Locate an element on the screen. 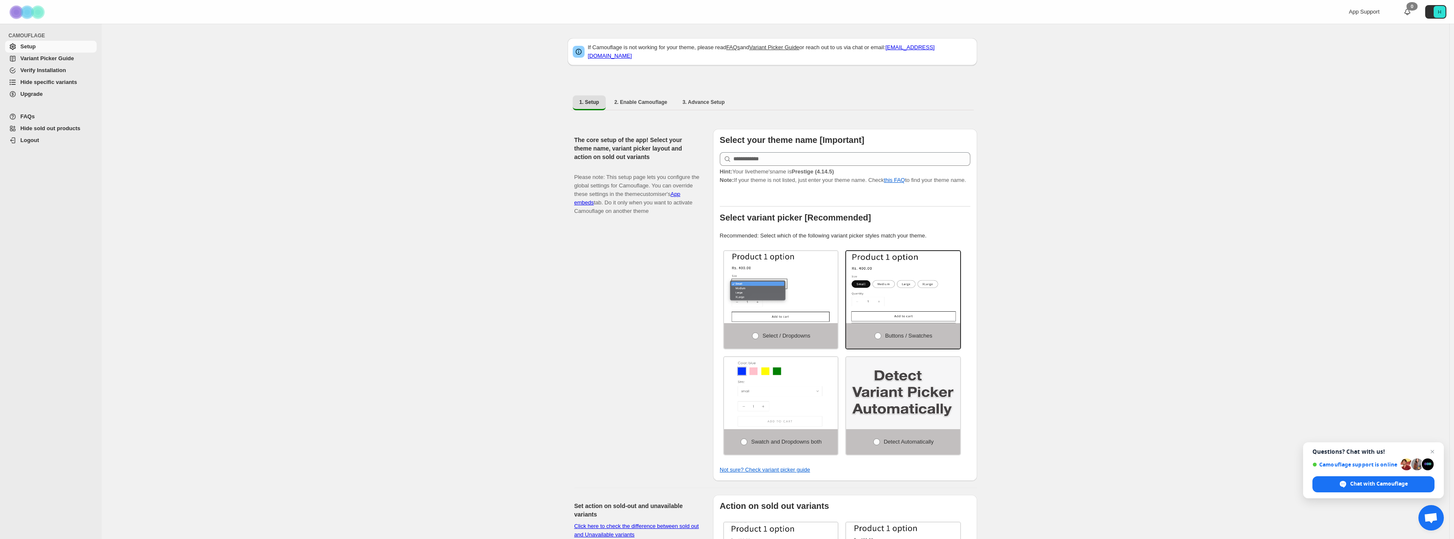 The width and height of the screenshot is (1454, 539). p: If your theme is not listed, just enter your theme name. Check to find your theme name. is located at coordinates (845, 176).